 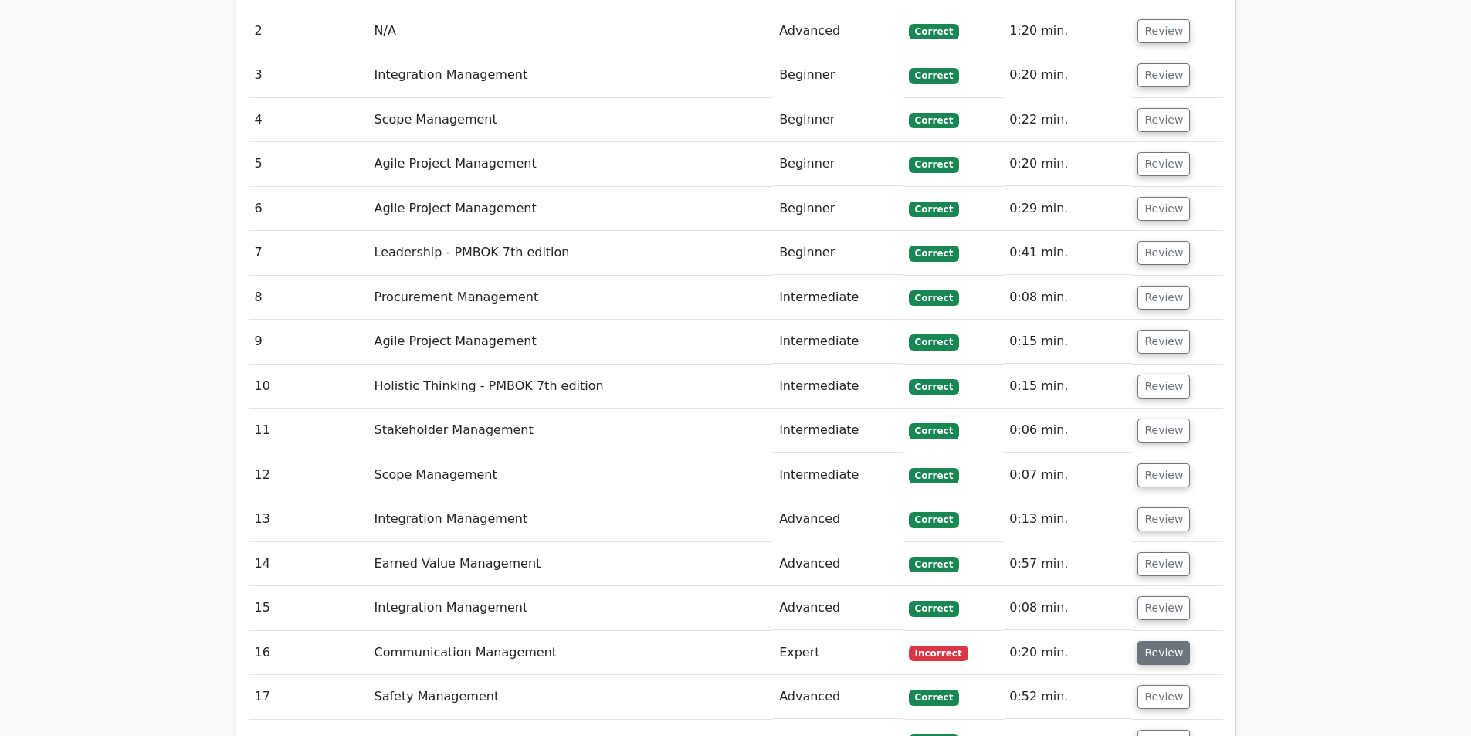 I want to click on td: 16, so click(x=308, y=652).